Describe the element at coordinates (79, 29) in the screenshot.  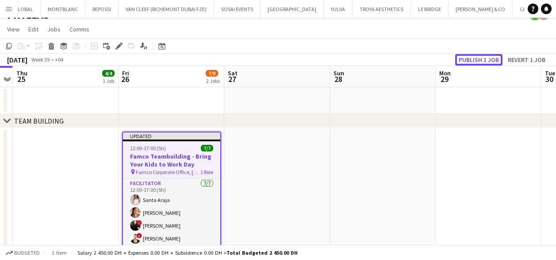
I see `span: Comms` at that location.